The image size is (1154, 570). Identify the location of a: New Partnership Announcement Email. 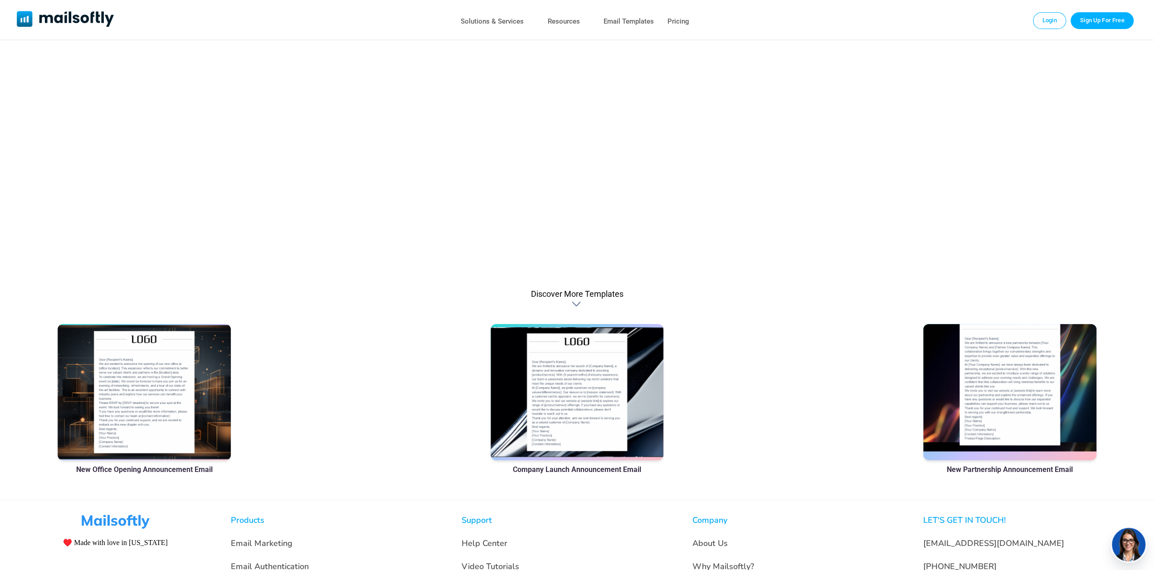
(1010, 469).